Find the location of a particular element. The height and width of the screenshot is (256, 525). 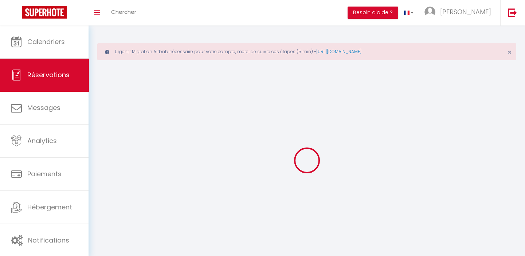

span: Messages is located at coordinates (44, 107).